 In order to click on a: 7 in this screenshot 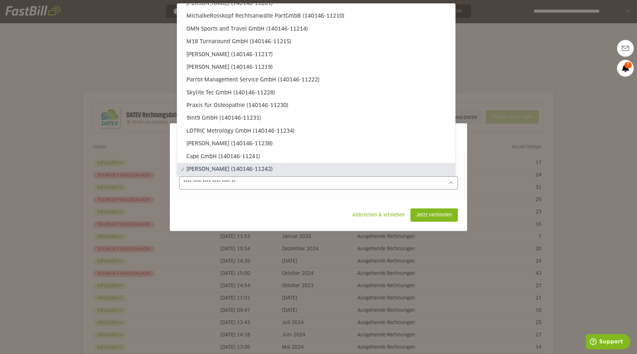, I will do `click(626, 68)`.